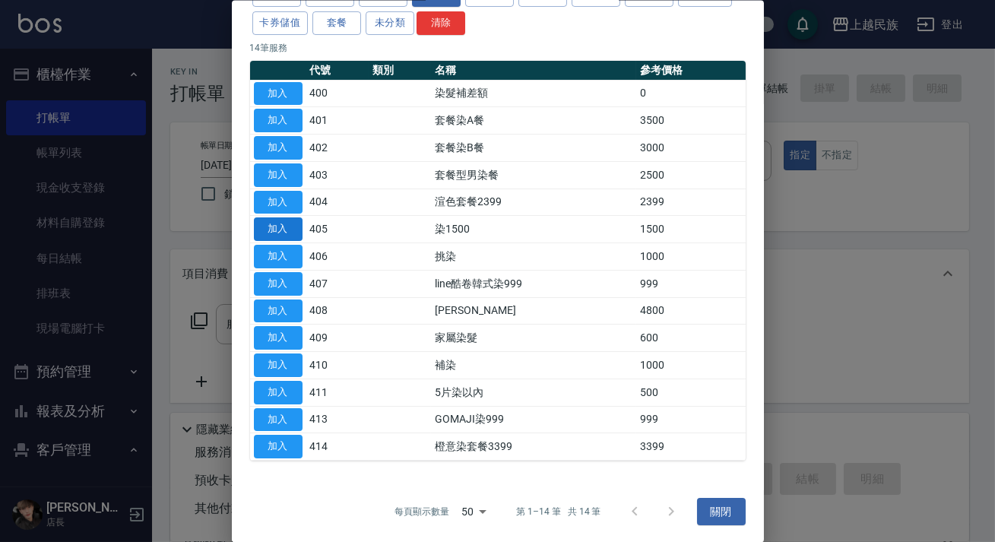 Image resolution: width=995 pixels, height=542 pixels. Describe the element at coordinates (338, 420) in the screenshot. I see `td: 413` at that location.